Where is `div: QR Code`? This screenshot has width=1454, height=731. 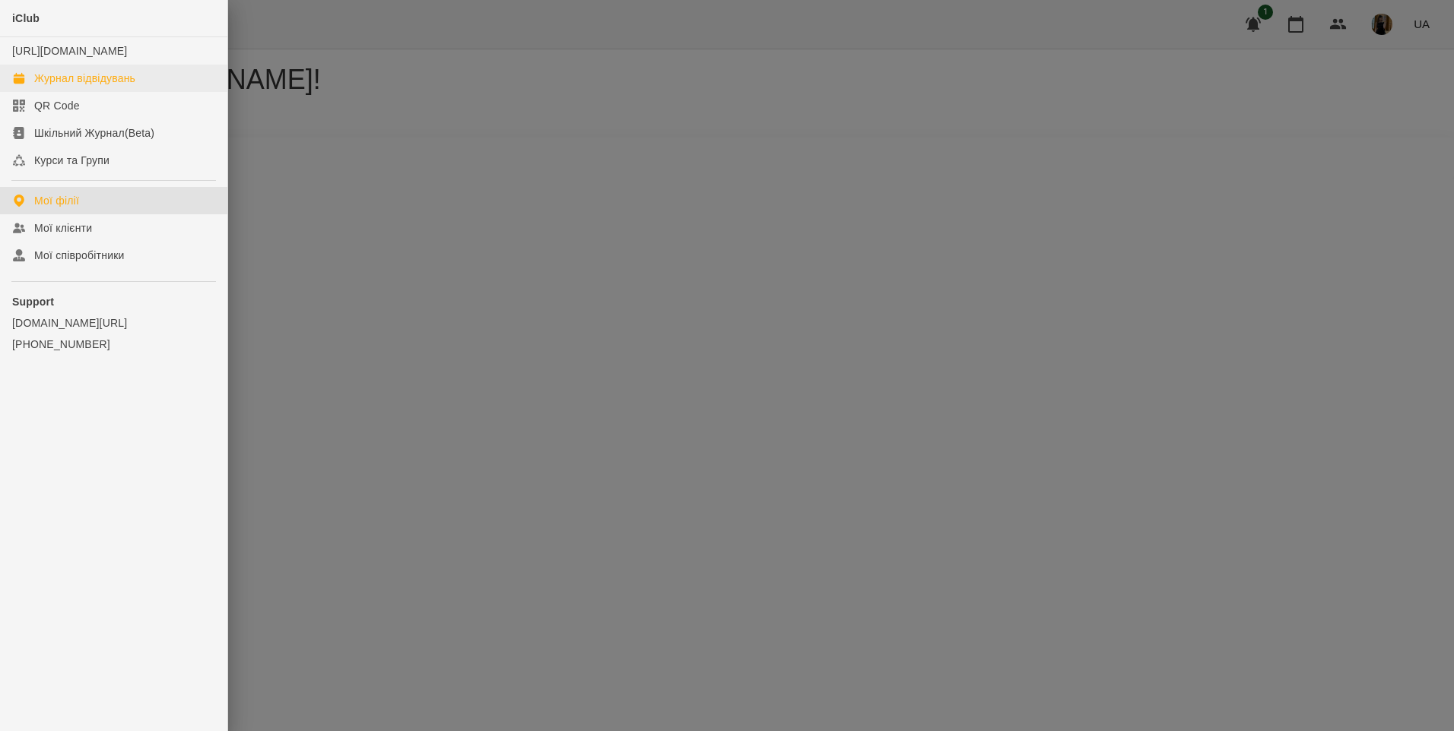
div: QR Code is located at coordinates (57, 106).